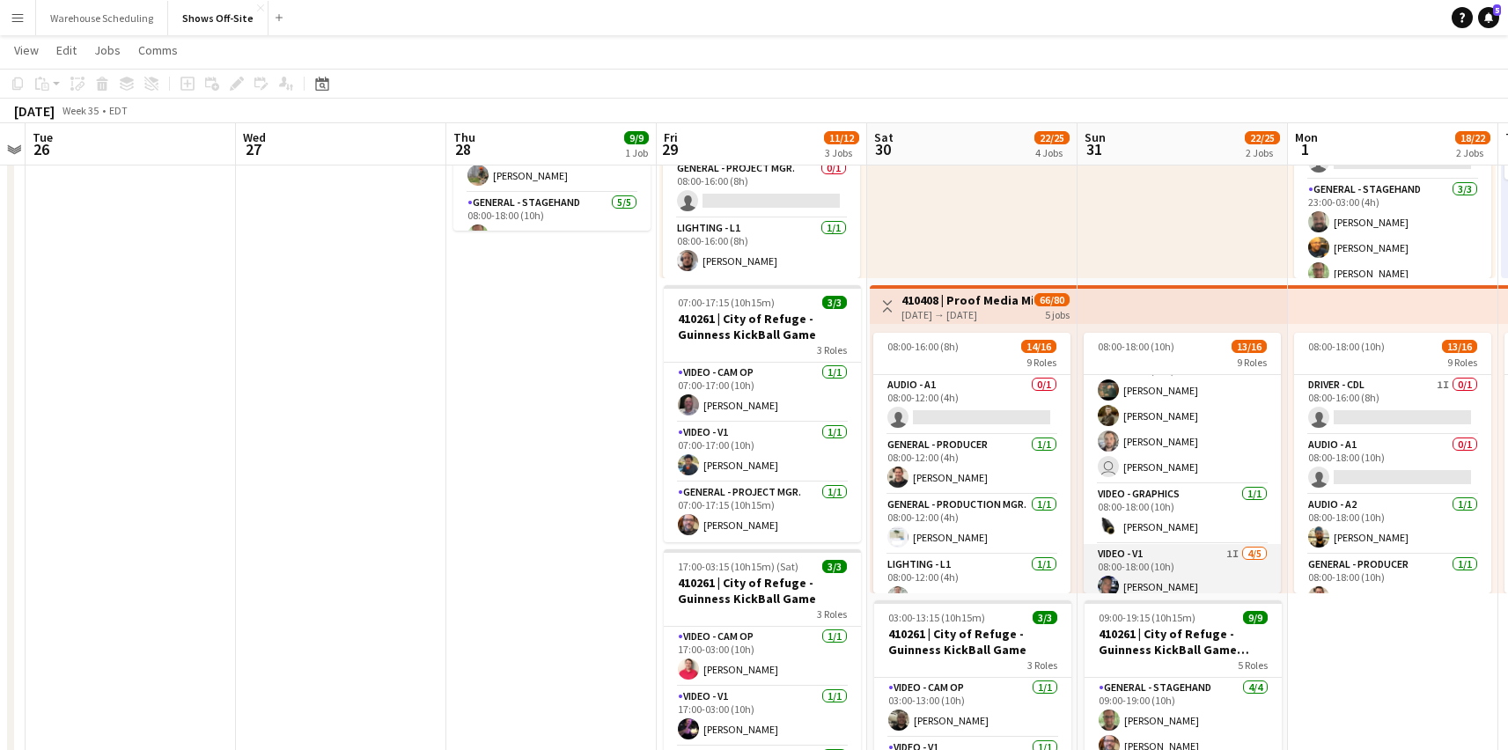 This screenshot has width=1508, height=750. What do you see at coordinates (882, 149) in the screenshot?
I see `span: 30` at bounding box center [882, 149].